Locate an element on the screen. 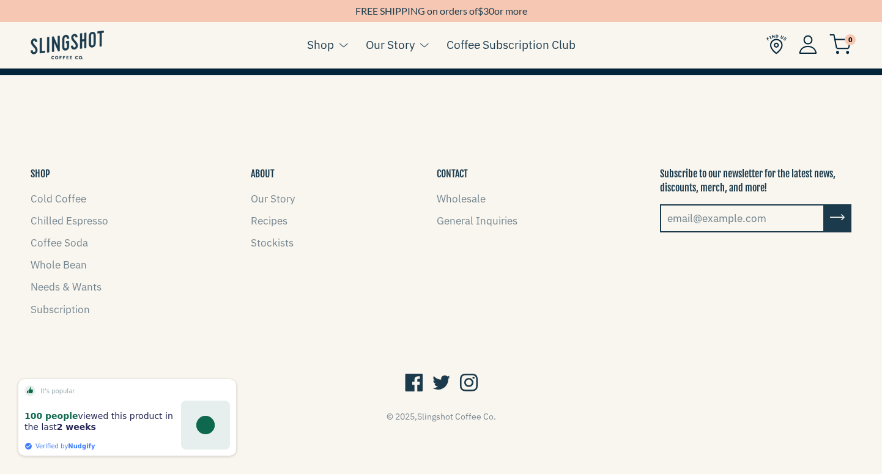 Image resolution: width=882 pixels, height=474 pixels. a: 0 is located at coordinates (840, 45).